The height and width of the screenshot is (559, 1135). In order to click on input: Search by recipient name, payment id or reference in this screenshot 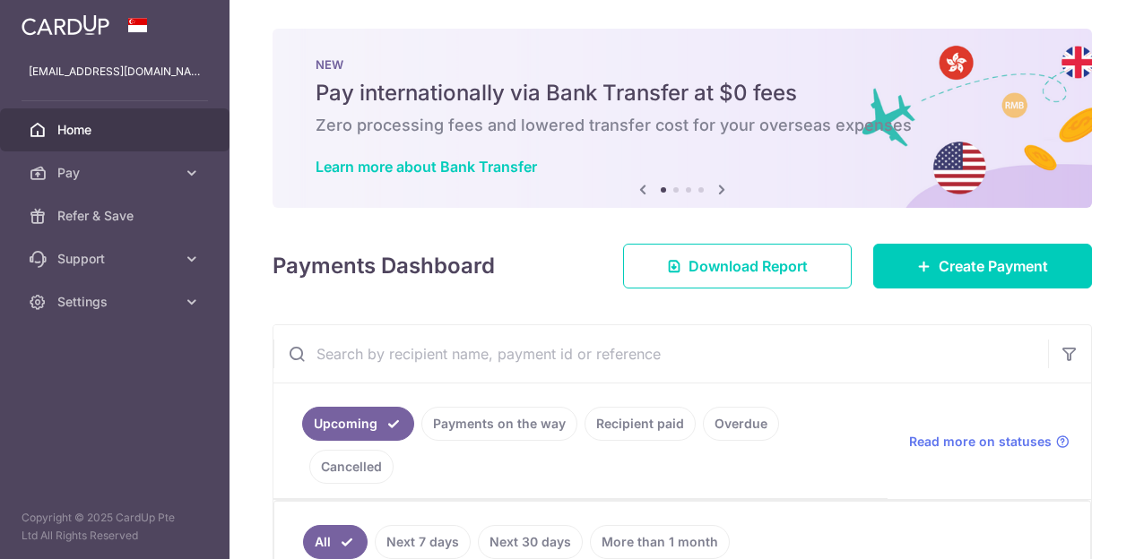, I will do `click(660, 354)`.